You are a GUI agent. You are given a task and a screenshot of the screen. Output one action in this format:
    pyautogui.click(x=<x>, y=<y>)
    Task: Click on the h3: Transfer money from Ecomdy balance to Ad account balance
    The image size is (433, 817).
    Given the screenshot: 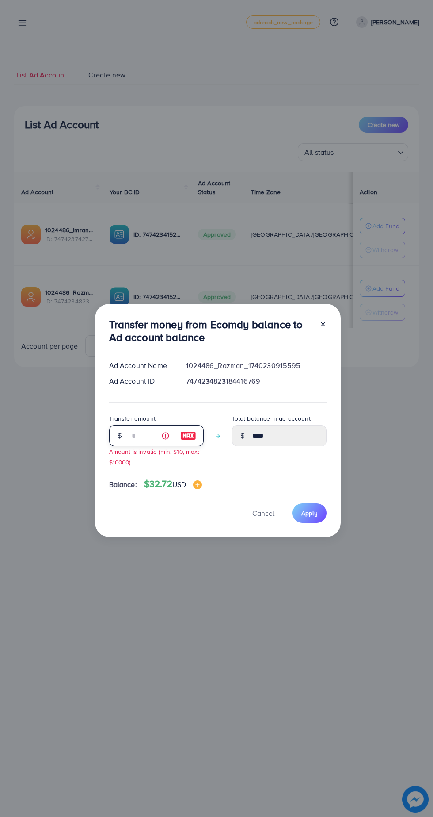 What is the action you would take?
    pyautogui.click(x=211, y=331)
    